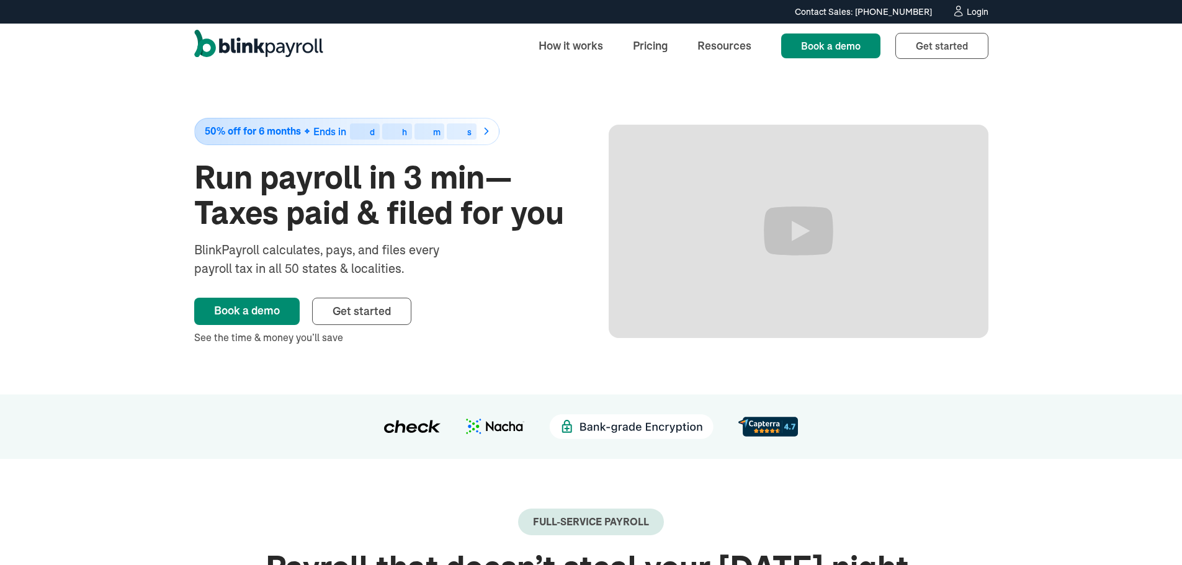 The image size is (1182, 565). Describe the element at coordinates (437, 132) in the screenshot. I see `div: m` at that location.